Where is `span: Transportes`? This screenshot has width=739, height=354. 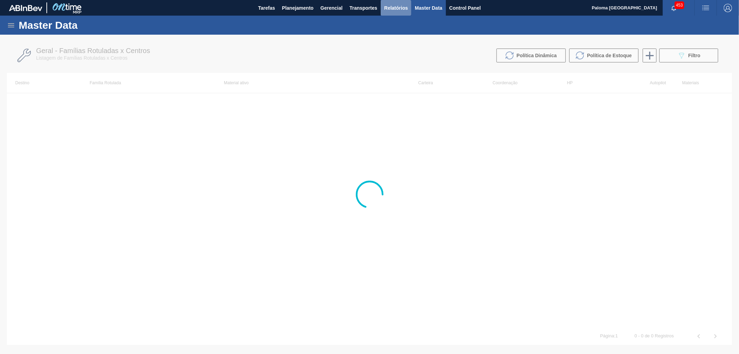
span: Transportes is located at coordinates (363, 8).